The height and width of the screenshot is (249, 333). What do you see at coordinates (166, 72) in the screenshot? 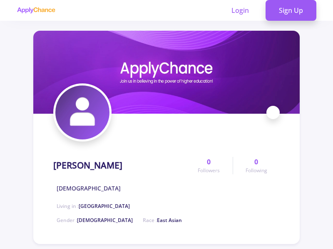
I see `img: zahra zargaricover image` at bounding box center [166, 72].